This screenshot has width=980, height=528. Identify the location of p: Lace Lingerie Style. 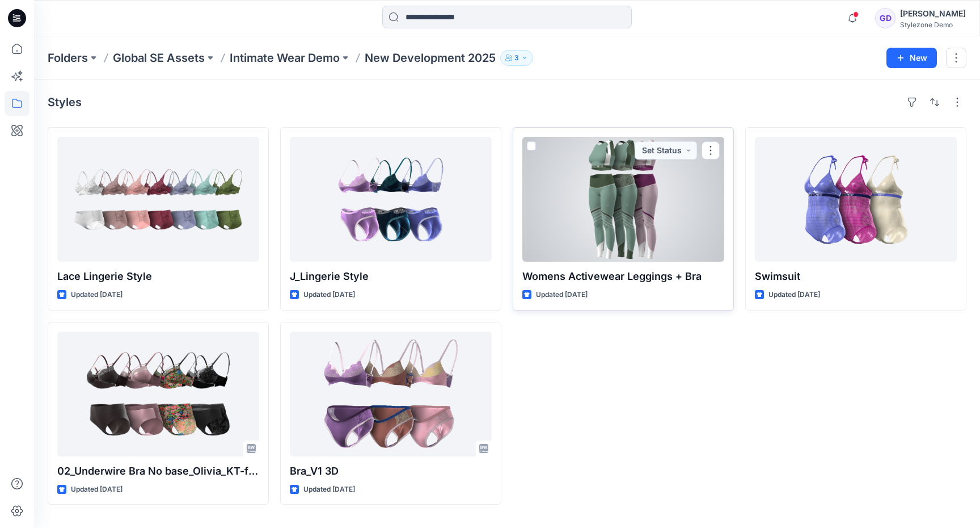
(158, 276).